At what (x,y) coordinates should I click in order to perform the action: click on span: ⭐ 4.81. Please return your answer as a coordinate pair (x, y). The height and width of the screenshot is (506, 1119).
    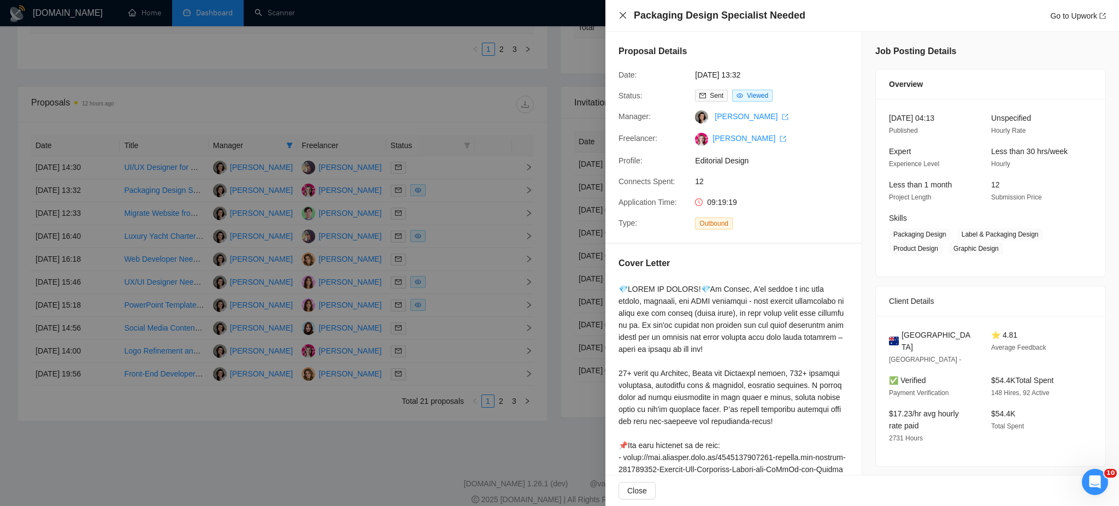
    Looking at the image, I should click on (1004, 335).